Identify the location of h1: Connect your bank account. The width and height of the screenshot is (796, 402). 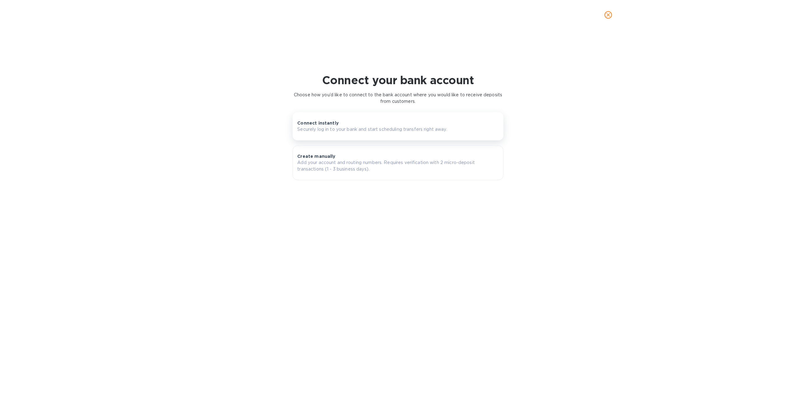
(398, 80).